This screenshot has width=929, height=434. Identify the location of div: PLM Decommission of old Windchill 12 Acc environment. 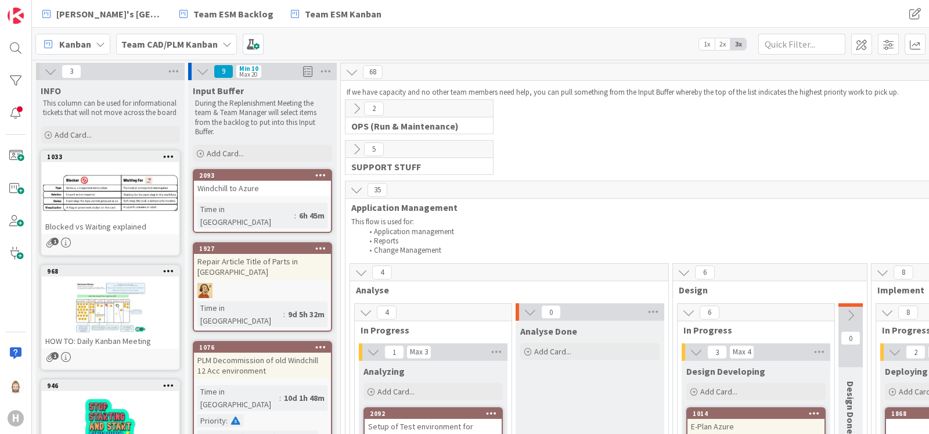
(263, 365).